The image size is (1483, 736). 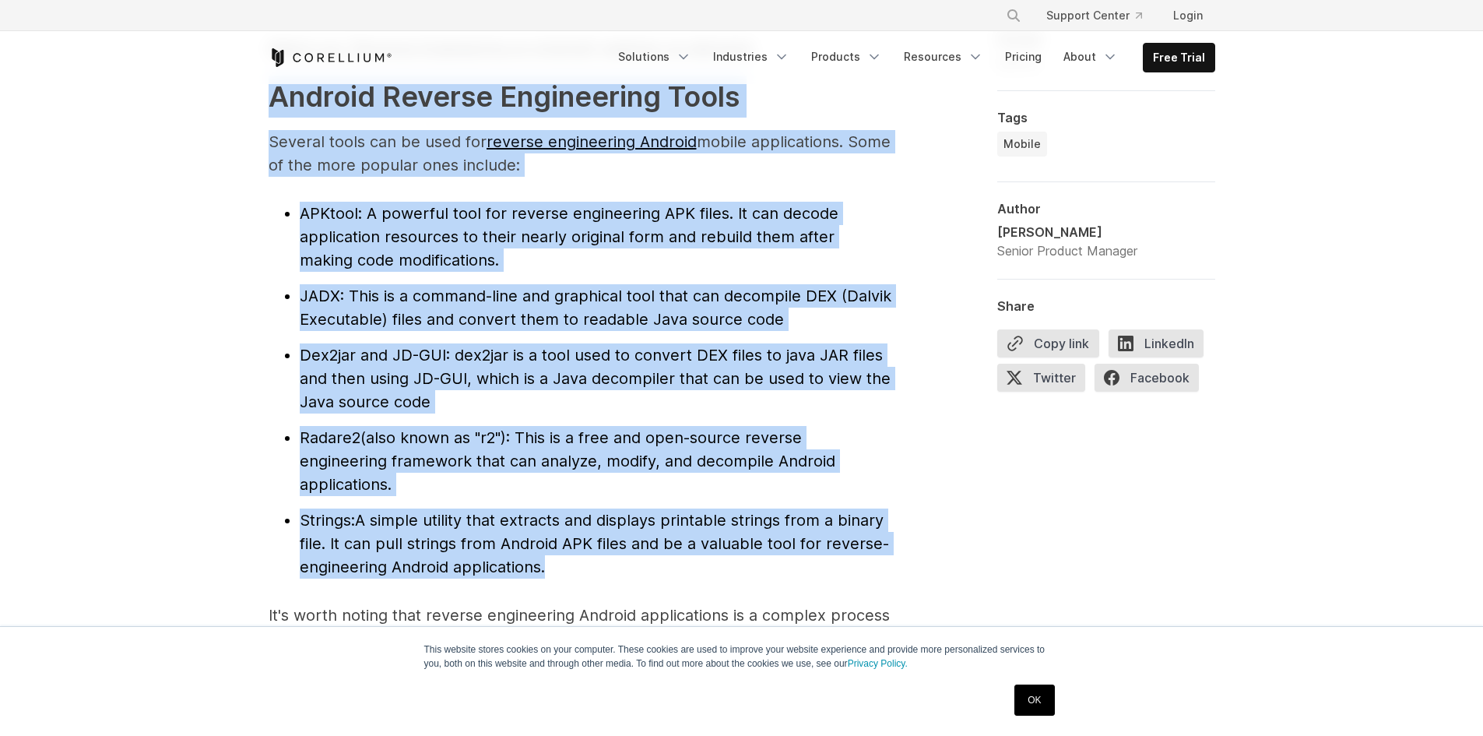 I want to click on span: Mobile, so click(x=1022, y=144).